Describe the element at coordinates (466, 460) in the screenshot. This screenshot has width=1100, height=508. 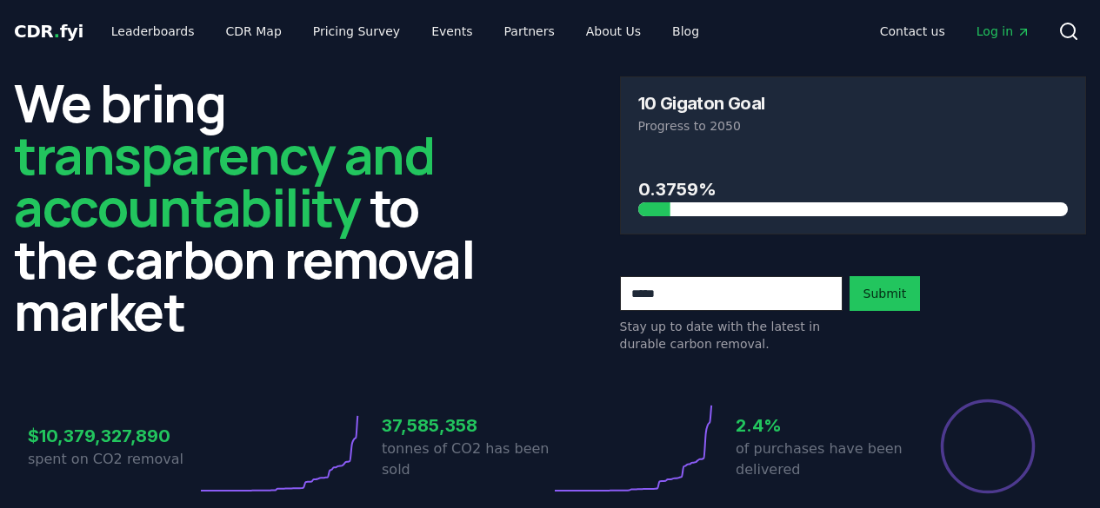
I see `p: tonnes of CO2 has been sold` at that location.